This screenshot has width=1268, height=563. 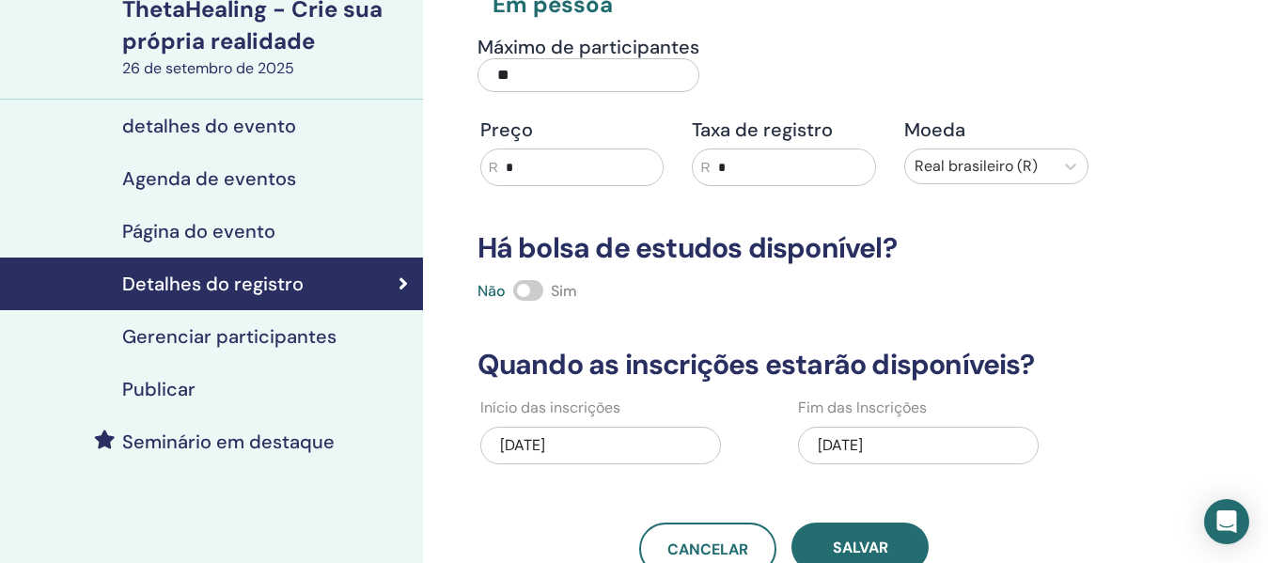 I want to click on font: Agenda de eventos, so click(x=209, y=179).